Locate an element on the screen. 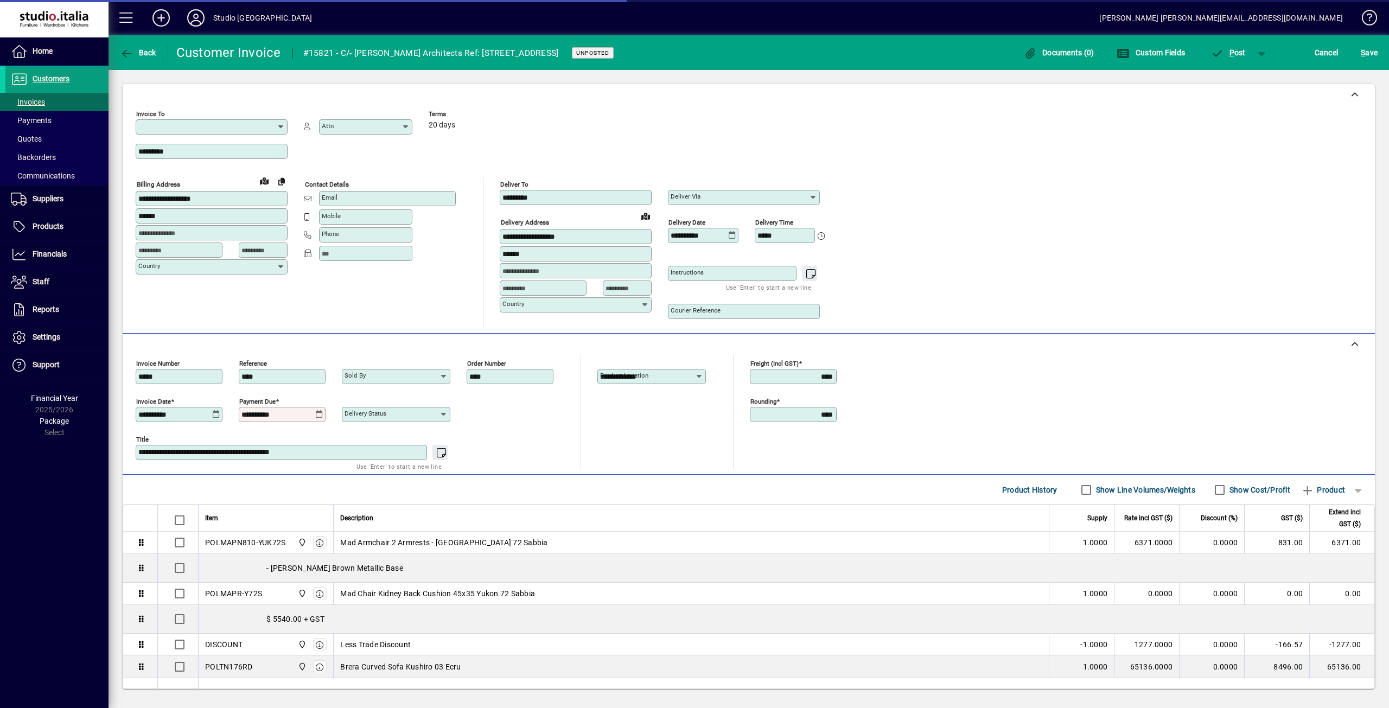 The image size is (1389, 708). mat-label: Instructions is located at coordinates (687, 272).